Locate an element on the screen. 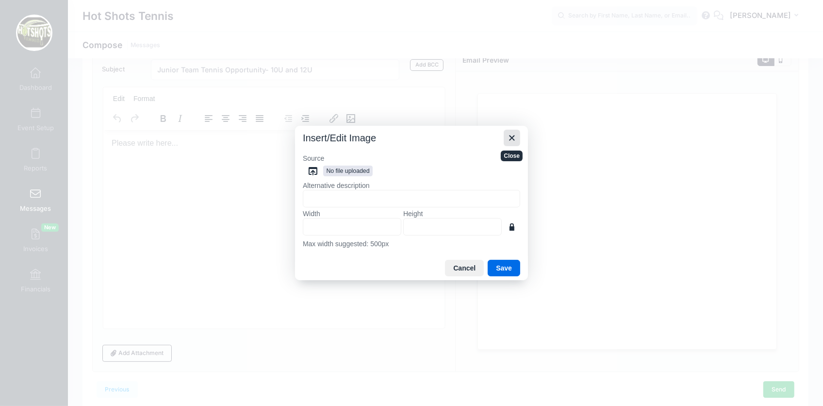  button: Browse files is located at coordinates (313, 171).